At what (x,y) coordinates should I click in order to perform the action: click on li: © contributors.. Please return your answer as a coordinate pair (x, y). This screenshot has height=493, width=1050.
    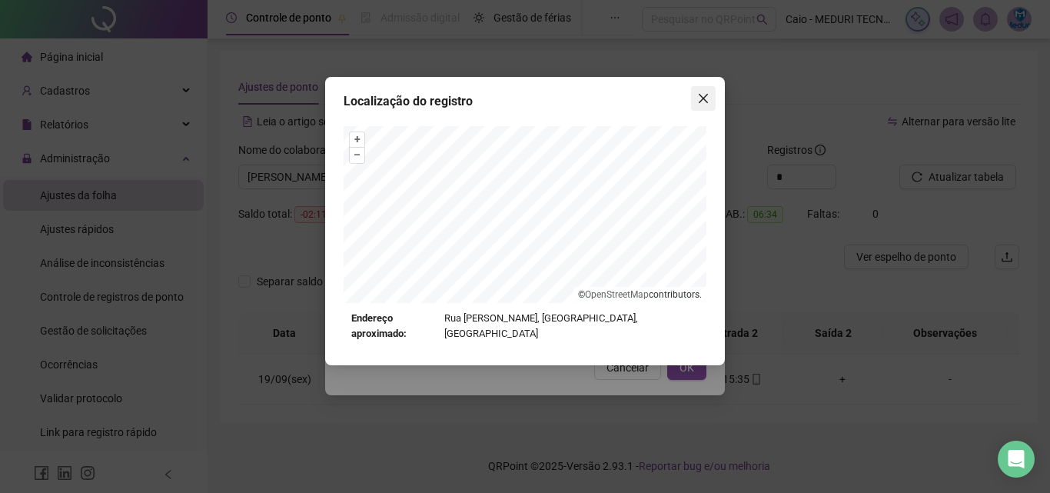
    Looking at the image, I should click on (640, 294).